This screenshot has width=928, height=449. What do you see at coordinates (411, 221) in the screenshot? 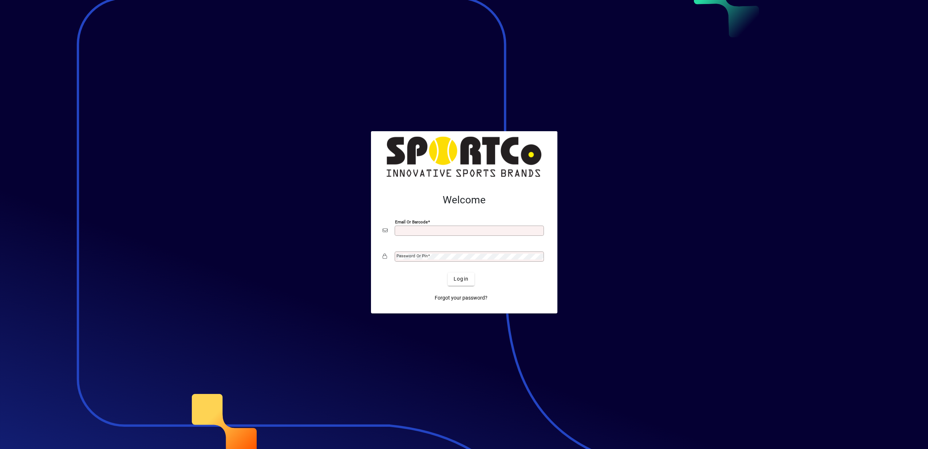
I see `mat-label: Email or Barcode` at bounding box center [411, 221].